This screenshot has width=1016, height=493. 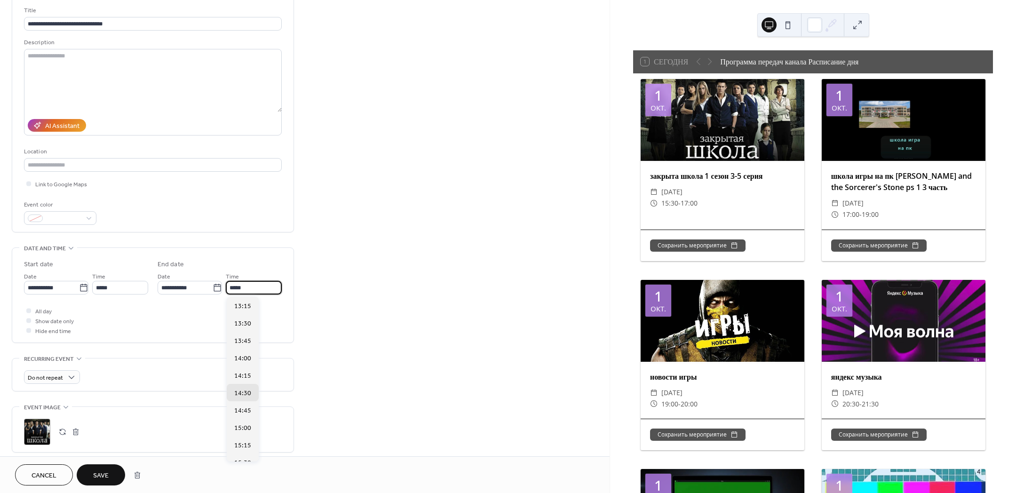 I want to click on span: Save, so click(x=101, y=476).